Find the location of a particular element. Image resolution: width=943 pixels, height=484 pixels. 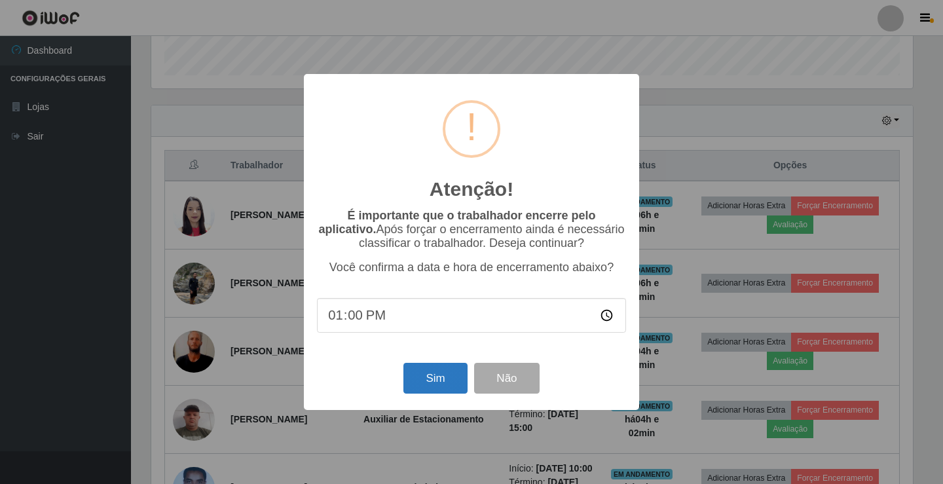

b: É importante que o trabalhador encerre pelo aplicativo. is located at coordinates (456, 222).